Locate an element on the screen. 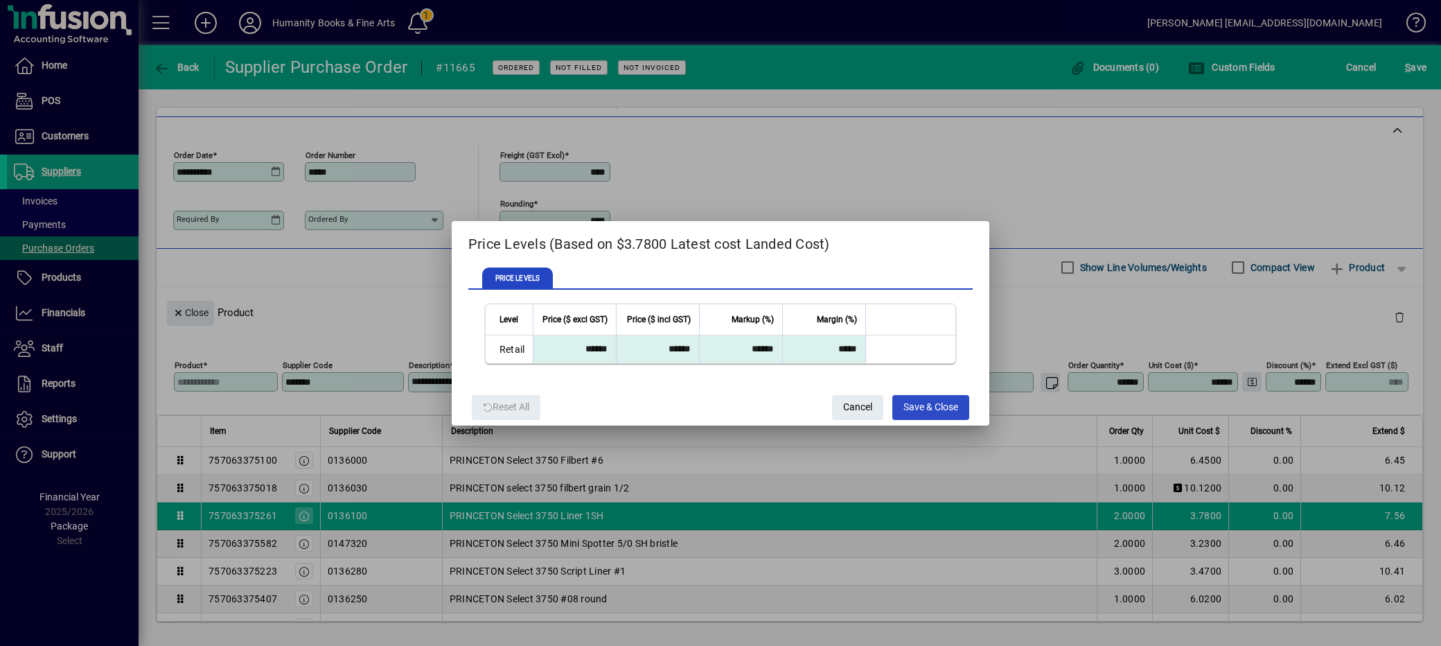 This screenshot has width=1441, height=646. h2: Price Levels (Based on $3.7800 Latest cost Landed Cost) is located at coordinates (720, 241).